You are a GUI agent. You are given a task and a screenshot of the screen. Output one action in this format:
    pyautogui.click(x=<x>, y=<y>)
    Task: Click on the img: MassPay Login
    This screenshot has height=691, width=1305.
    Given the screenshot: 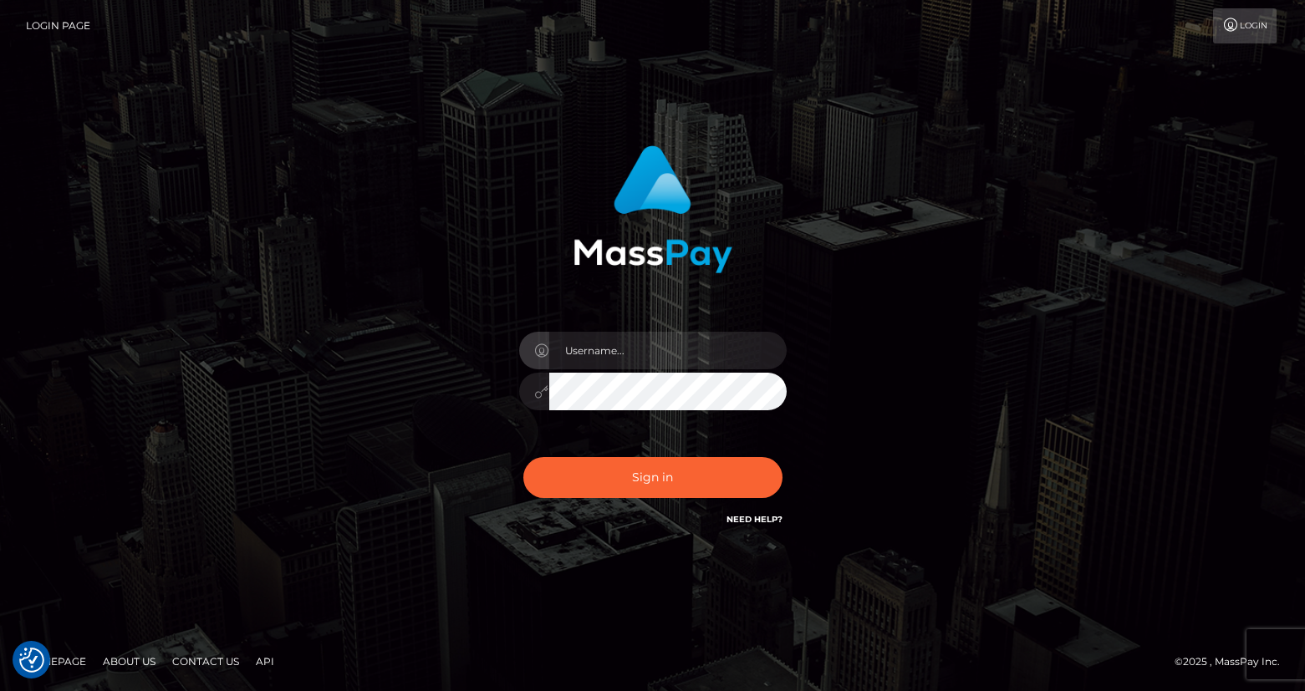 What is the action you would take?
    pyautogui.click(x=653, y=209)
    